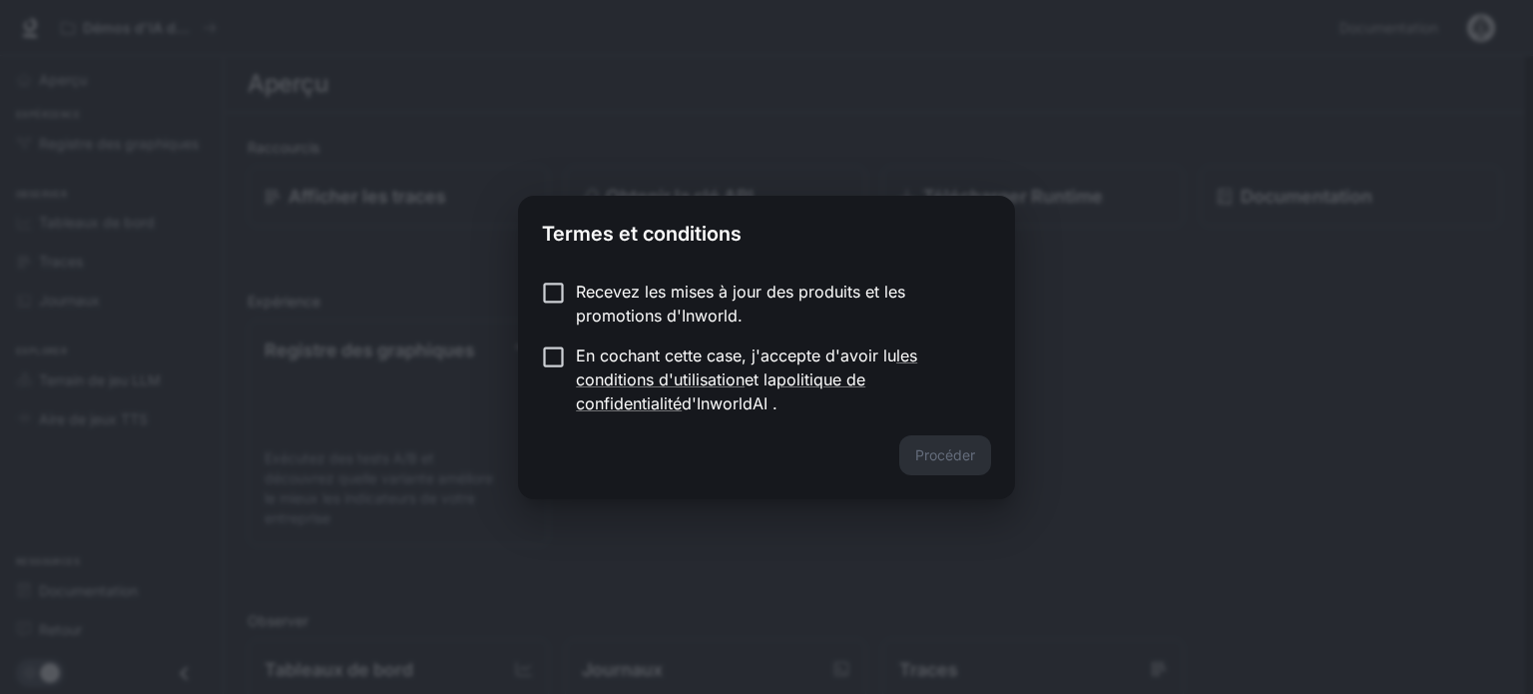 This screenshot has width=1533, height=694. I want to click on font: d'InworldAI ., so click(730, 403).